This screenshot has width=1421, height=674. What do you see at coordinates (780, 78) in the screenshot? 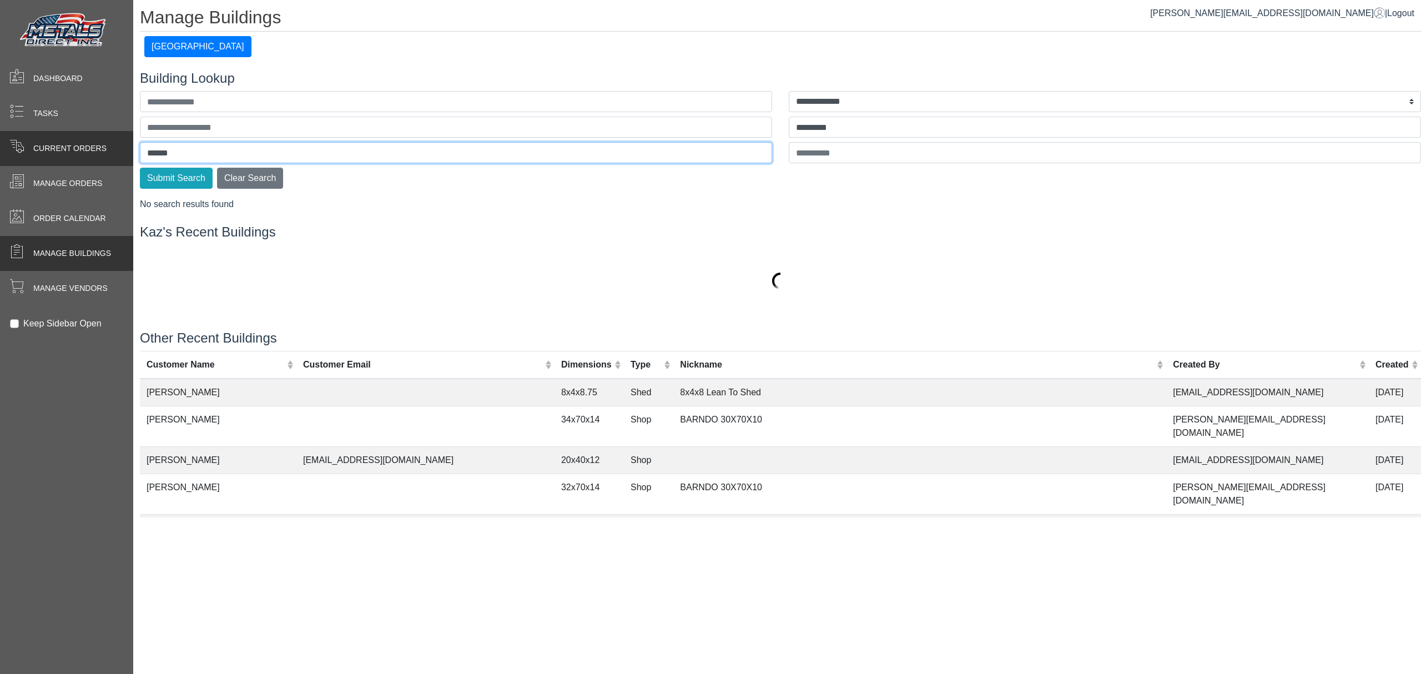
I see `h4: Building Lookup` at bounding box center [780, 78].